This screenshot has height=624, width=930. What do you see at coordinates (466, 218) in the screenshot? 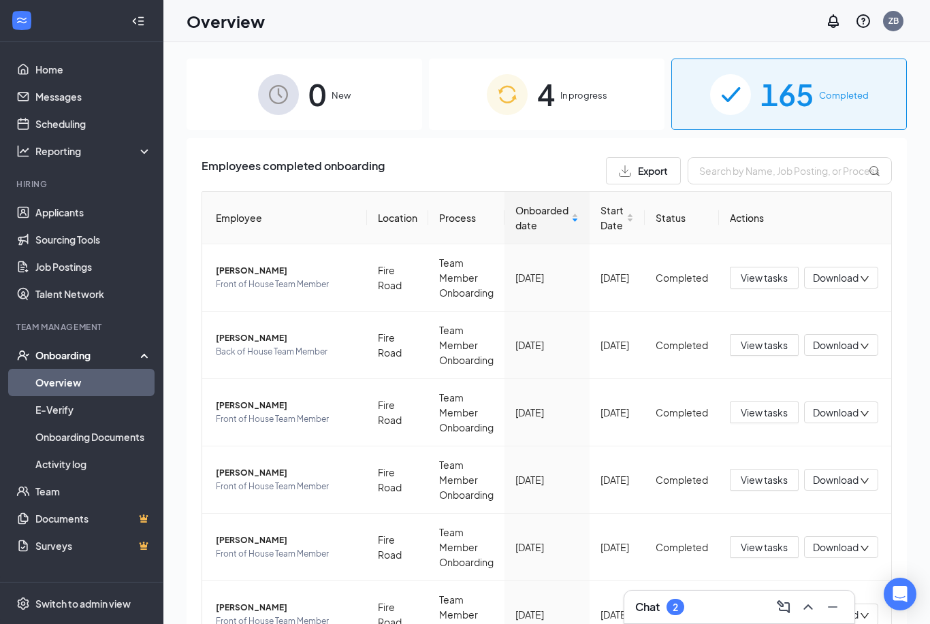
I see `th: Process` at bounding box center [466, 218].